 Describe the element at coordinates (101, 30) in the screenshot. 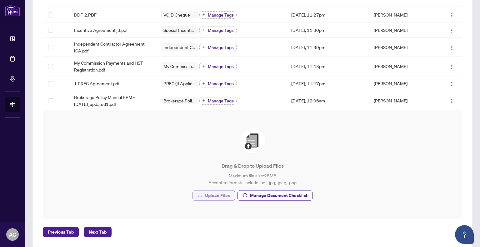

I see `span: Incentive Agreement_3.pdf` at that location.